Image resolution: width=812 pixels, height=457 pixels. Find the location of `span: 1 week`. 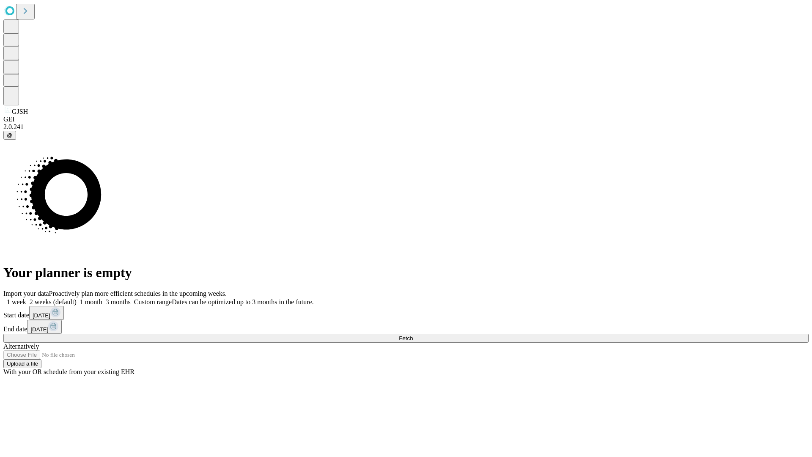

span: 1 week is located at coordinates (16, 301).